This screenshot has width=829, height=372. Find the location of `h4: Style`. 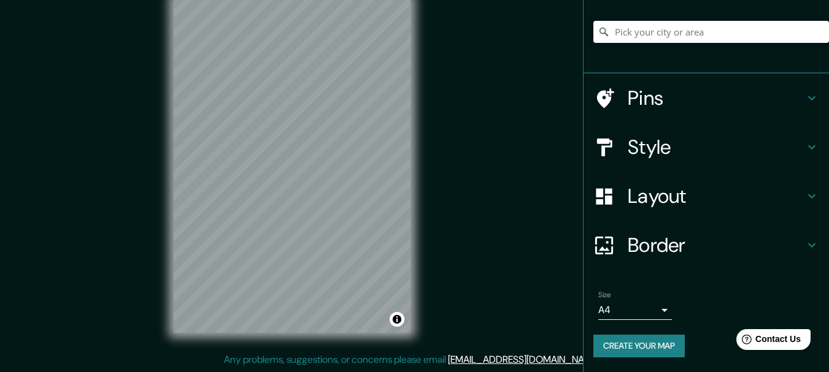

h4: Style is located at coordinates (716, 147).